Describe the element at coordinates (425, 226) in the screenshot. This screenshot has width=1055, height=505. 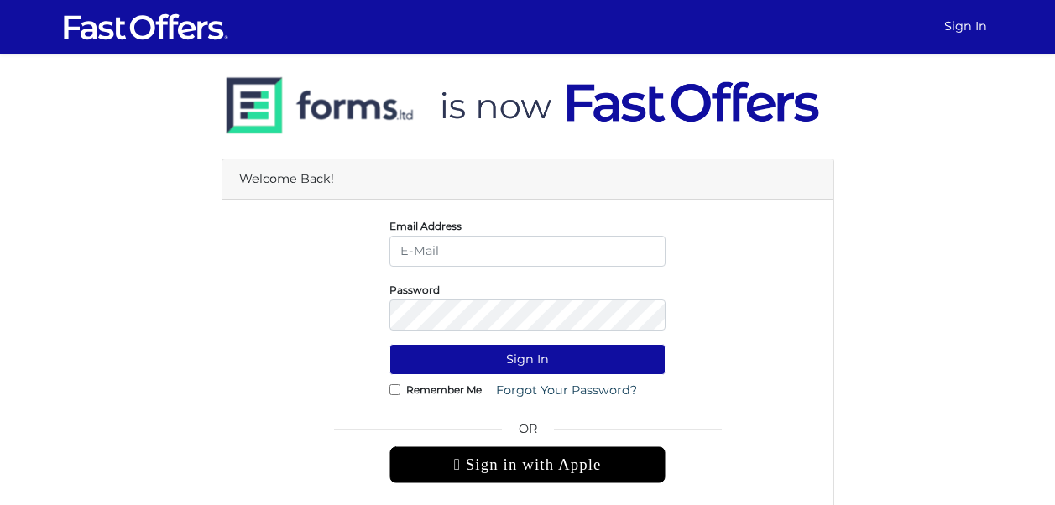
I see `label: Email Address` at that location.